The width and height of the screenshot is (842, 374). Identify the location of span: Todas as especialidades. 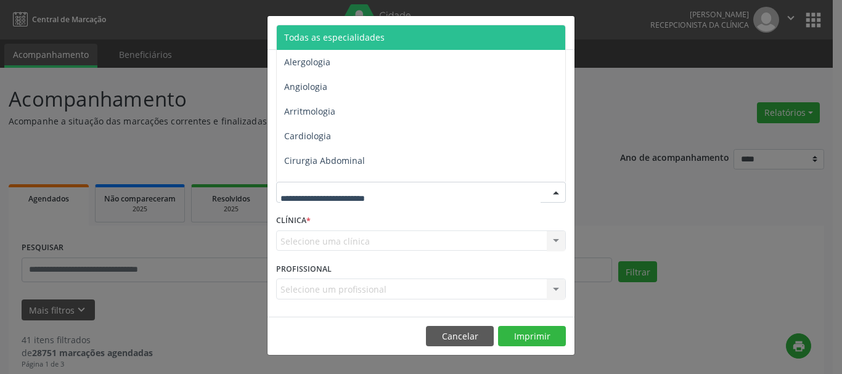
(334, 37).